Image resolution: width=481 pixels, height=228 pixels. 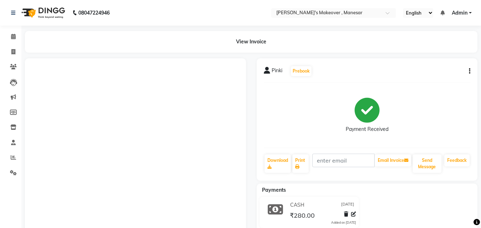 What do you see at coordinates (251, 42) in the screenshot?
I see `div: View Invoice` at bounding box center [251, 42].